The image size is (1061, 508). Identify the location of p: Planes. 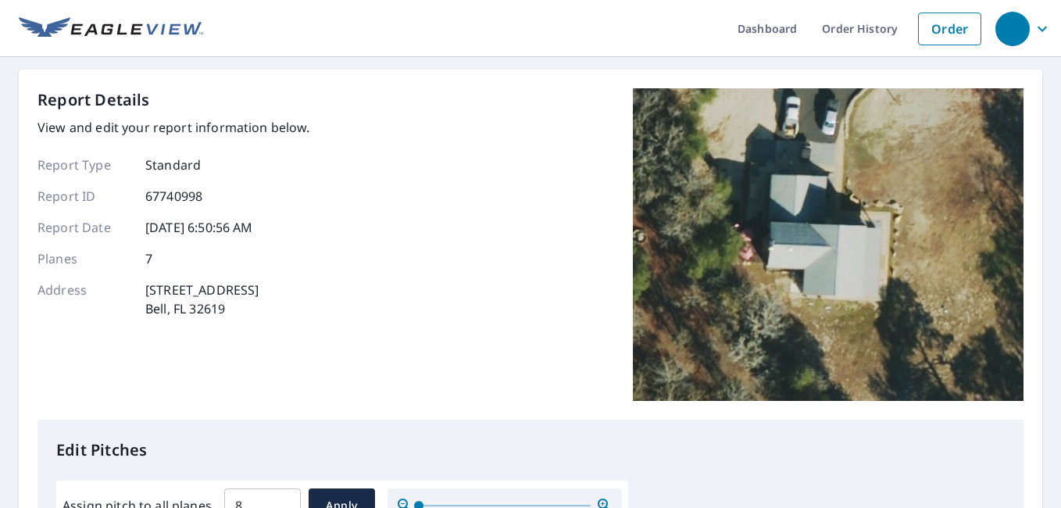
(84, 259).